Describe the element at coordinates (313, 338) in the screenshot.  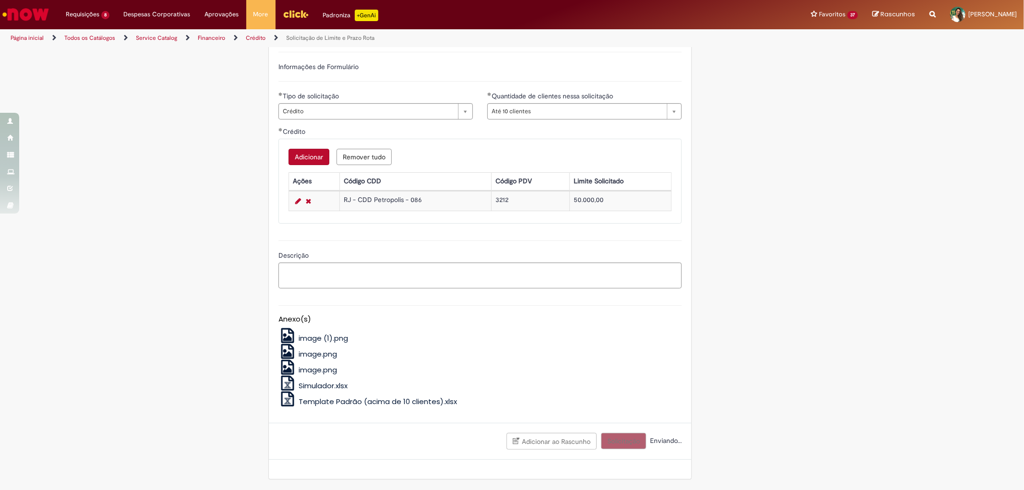
I see `a: image (1).png` at that location.